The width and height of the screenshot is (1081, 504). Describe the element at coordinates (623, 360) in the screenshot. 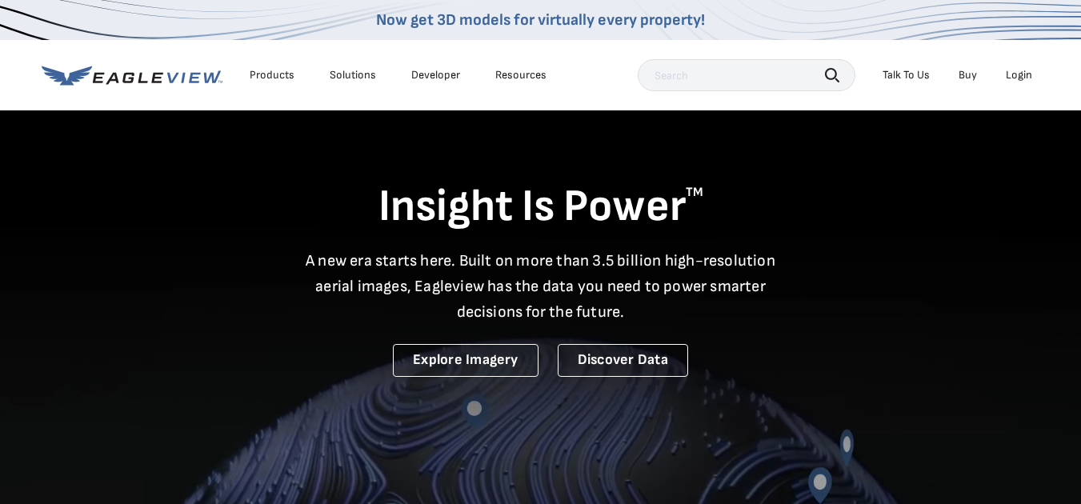

I see `a: Discover Data` at that location.